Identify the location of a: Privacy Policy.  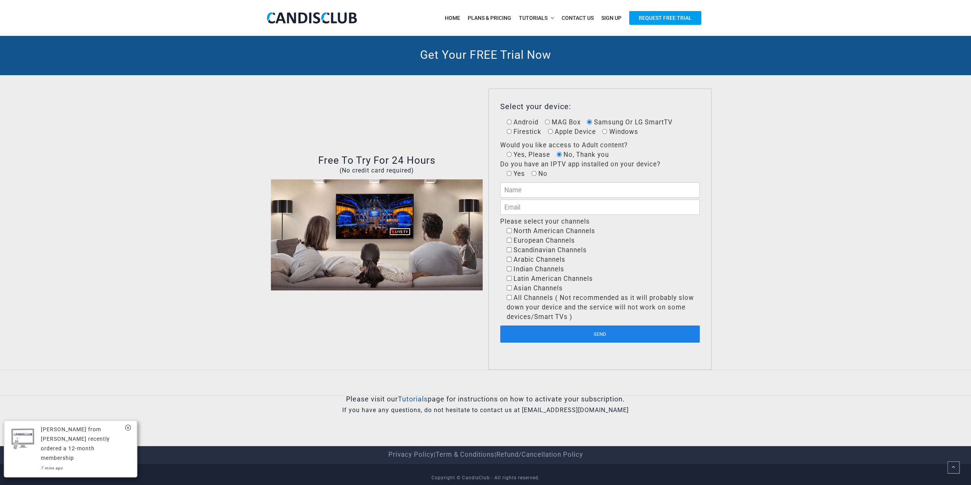
(411, 454).